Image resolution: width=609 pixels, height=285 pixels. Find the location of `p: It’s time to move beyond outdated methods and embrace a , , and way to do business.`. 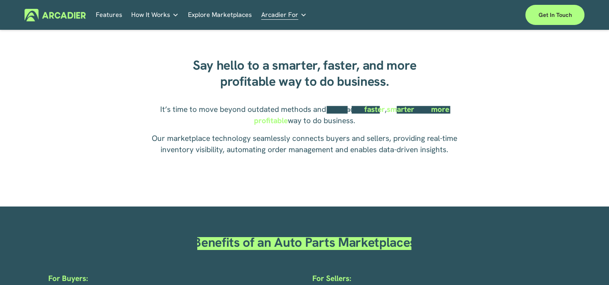

p: It’s time to move beyond outdated methods and embrace a , , and way to do business. is located at coordinates (305, 115).